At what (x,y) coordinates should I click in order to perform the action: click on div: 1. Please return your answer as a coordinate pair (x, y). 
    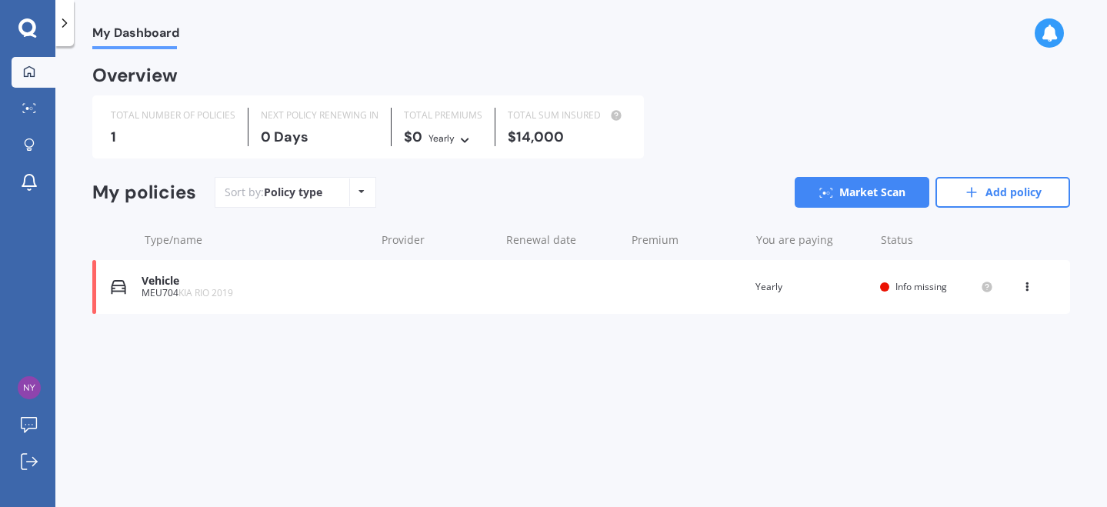
    Looking at the image, I should click on (173, 137).